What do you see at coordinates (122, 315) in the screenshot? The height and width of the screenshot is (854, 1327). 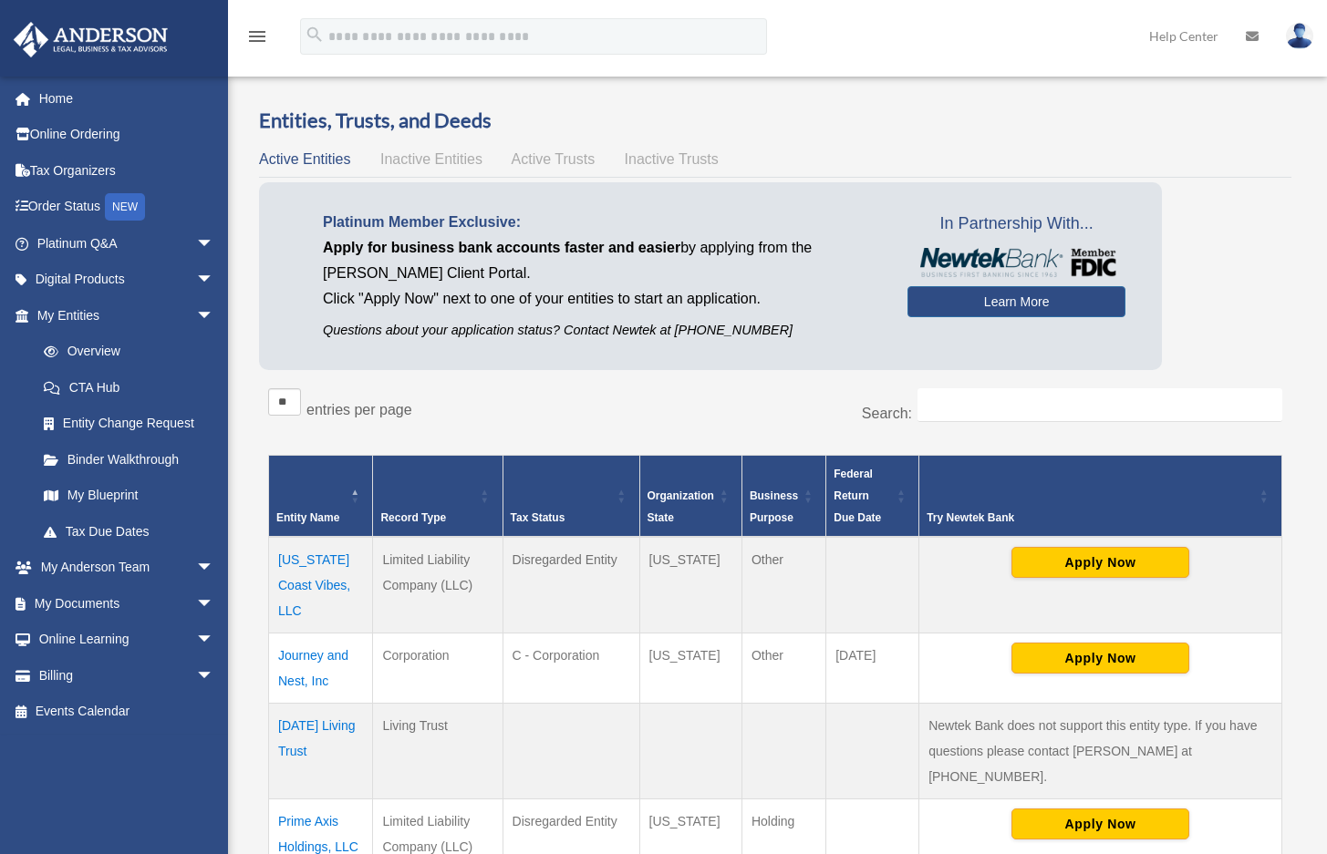 I see `a: My Entitiesarrow_drop_down` at bounding box center [122, 315].